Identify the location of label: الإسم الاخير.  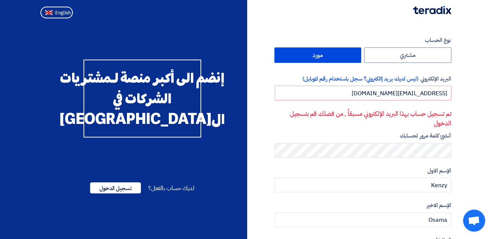
(363, 205).